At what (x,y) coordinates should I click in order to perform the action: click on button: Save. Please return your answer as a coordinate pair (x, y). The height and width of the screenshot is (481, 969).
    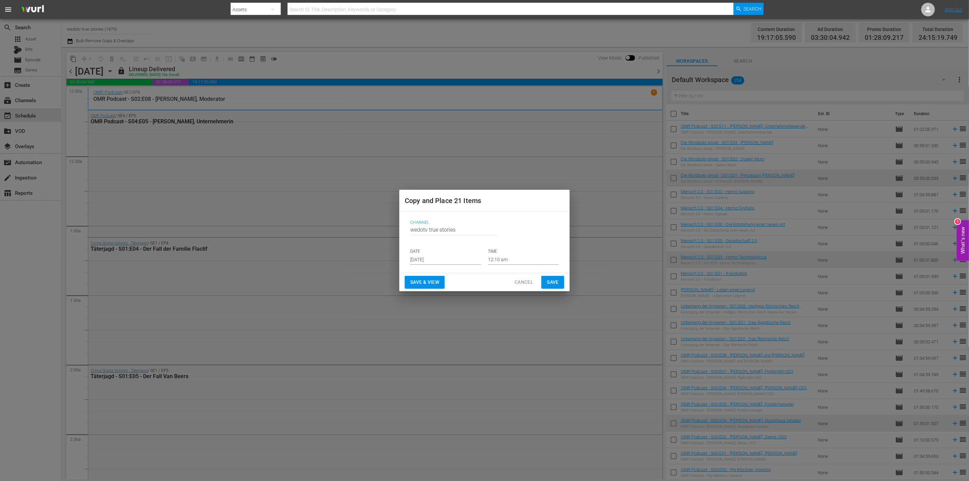
    Looking at the image, I should click on (553, 282).